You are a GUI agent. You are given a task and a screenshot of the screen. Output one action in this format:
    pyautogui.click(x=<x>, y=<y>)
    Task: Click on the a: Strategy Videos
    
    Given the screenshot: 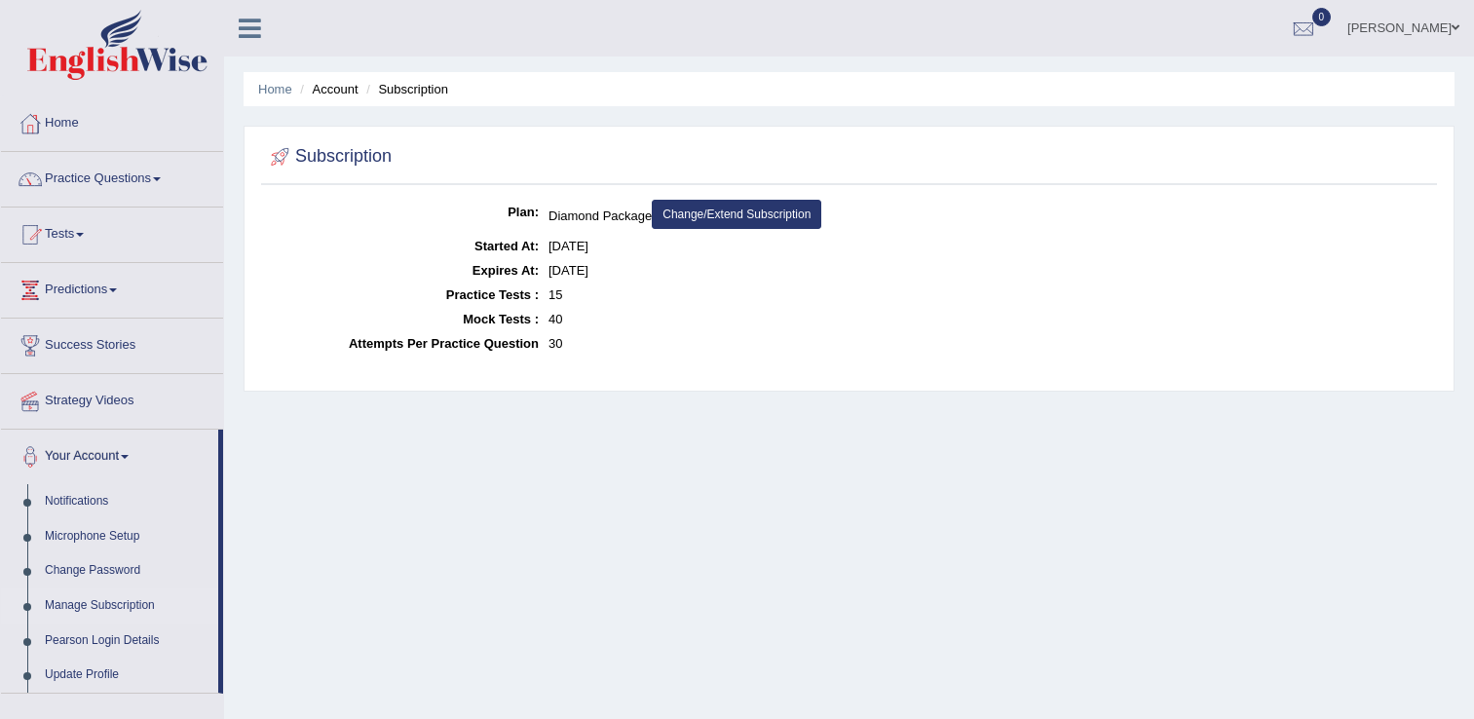 What is the action you would take?
    pyautogui.click(x=112, y=399)
    